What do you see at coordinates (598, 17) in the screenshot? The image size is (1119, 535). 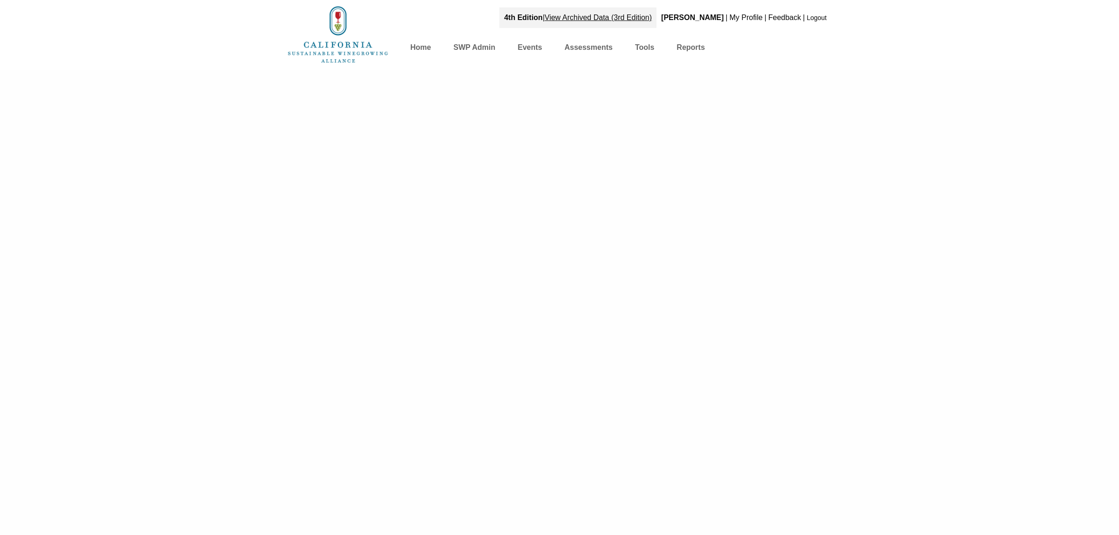 I see `a: View Archived Data (3rd Edition)` at bounding box center [598, 17].